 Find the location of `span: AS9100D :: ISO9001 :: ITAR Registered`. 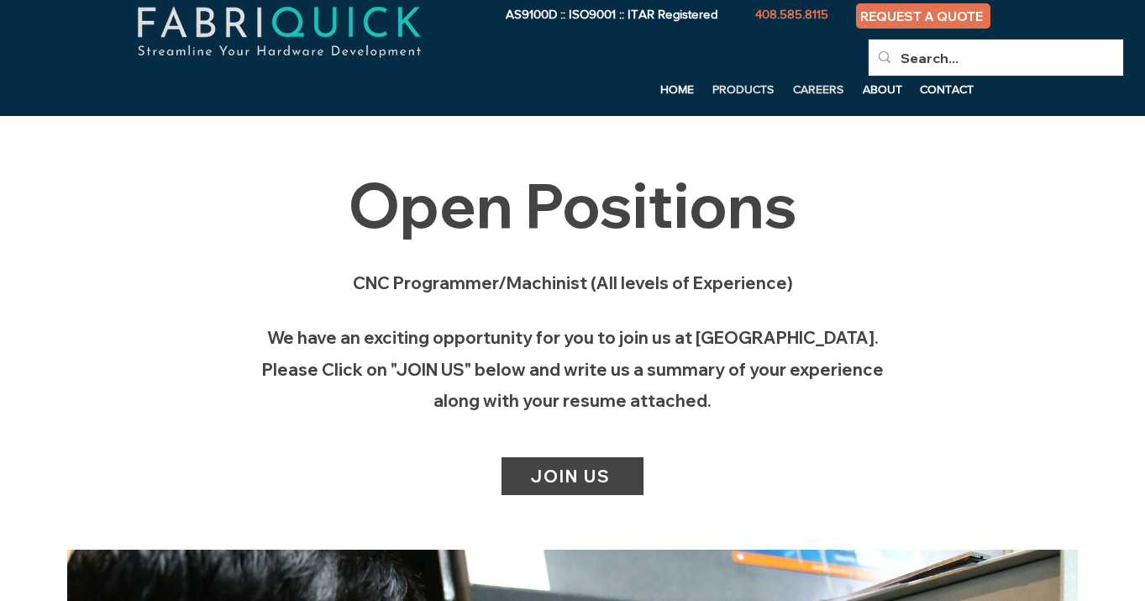

span: AS9100D :: ISO9001 :: ITAR Registered is located at coordinates (612, 13).